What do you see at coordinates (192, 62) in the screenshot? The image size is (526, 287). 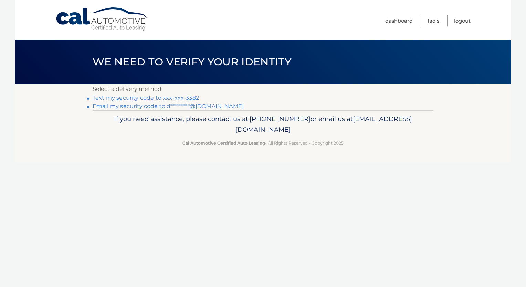 I see `span: We need to verify your identity` at bounding box center [192, 62].